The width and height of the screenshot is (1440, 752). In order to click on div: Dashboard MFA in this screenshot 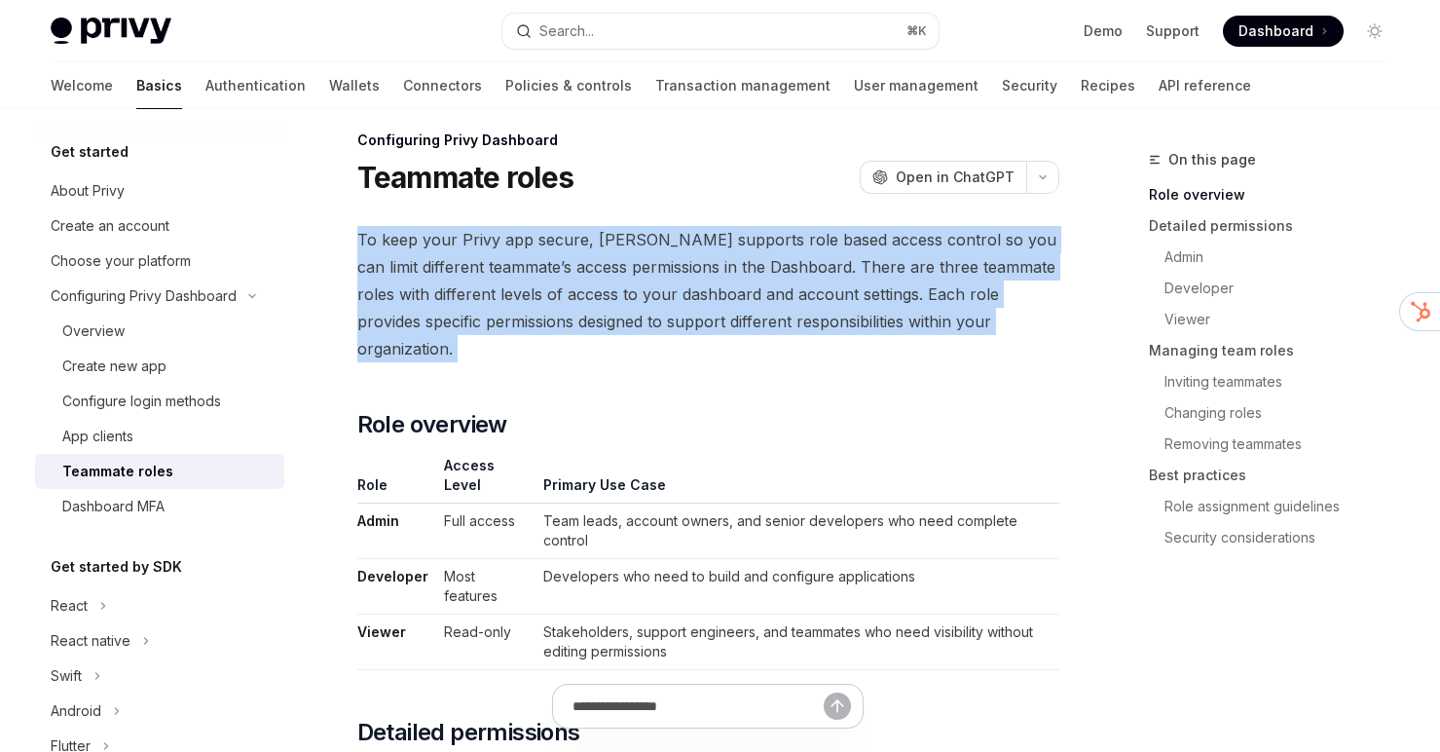, I will do `click(113, 506)`.